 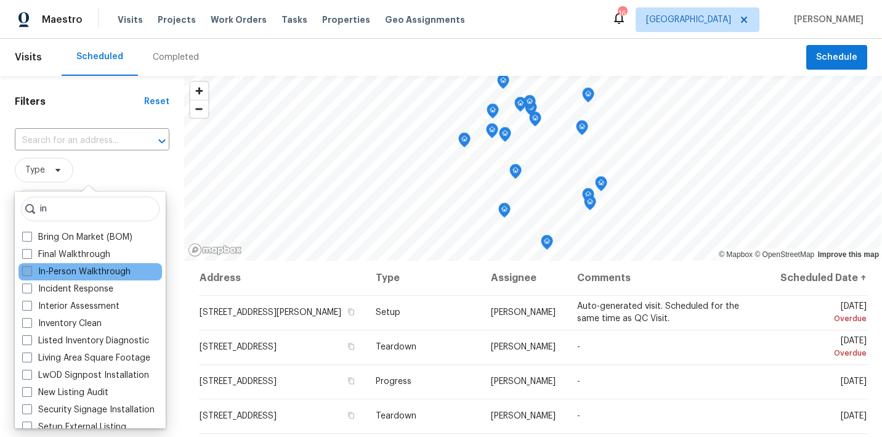 What do you see at coordinates (668, 278) in the screenshot?
I see `th: Comments` at bounding box center [668, 278].